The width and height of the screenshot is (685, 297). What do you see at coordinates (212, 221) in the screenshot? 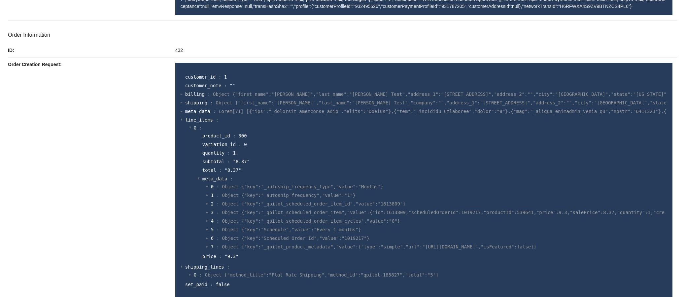
I see `span: 4` at bounding box center [212, 221].